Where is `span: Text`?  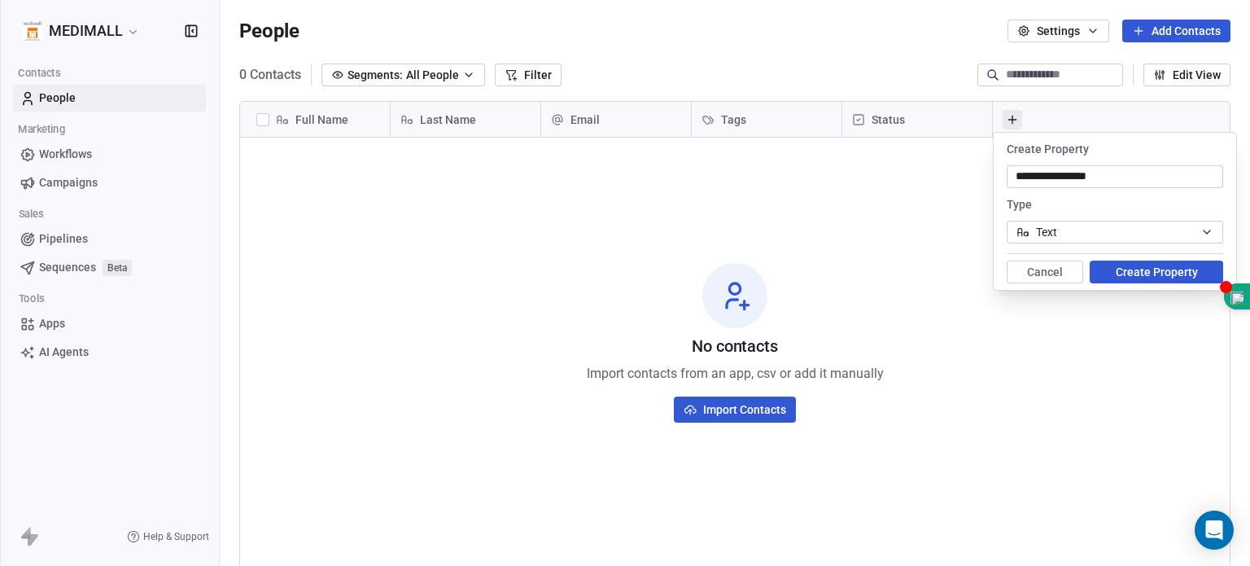 span: Text is located at coordinates (1046, 232).